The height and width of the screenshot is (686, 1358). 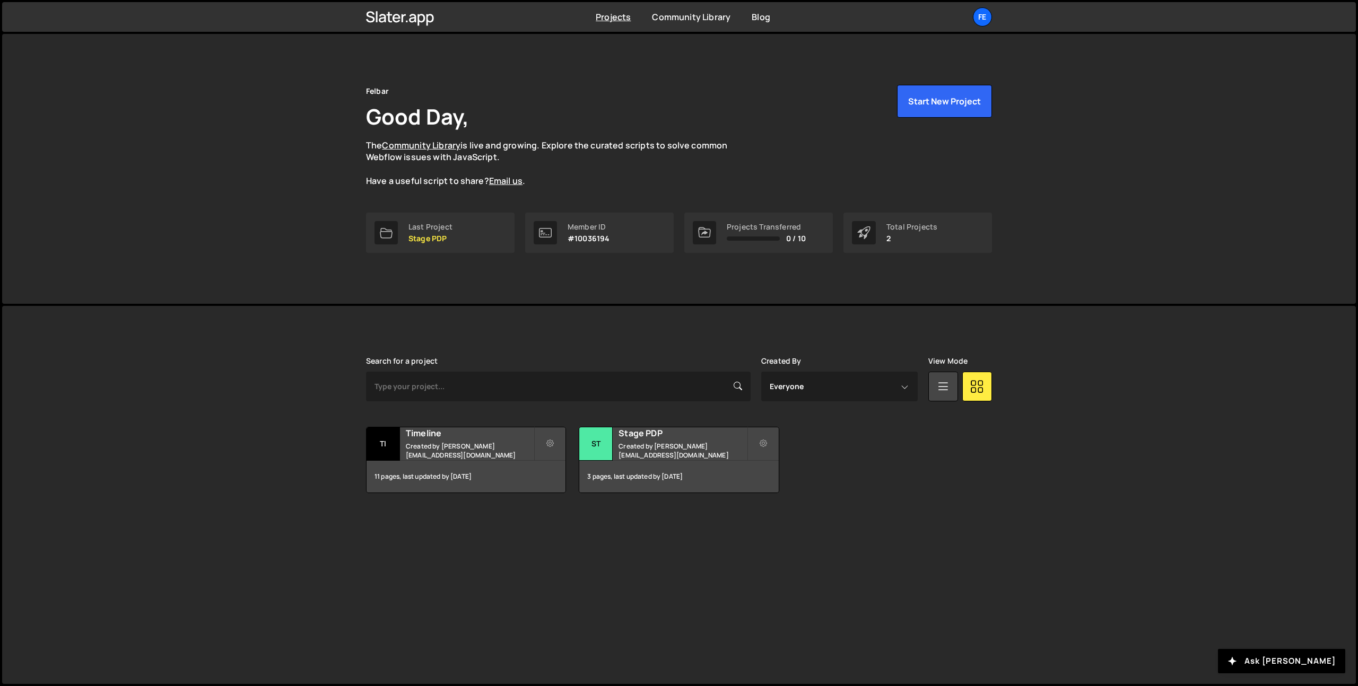 I want to click on div: Last Project, so click(x=430, y=227).